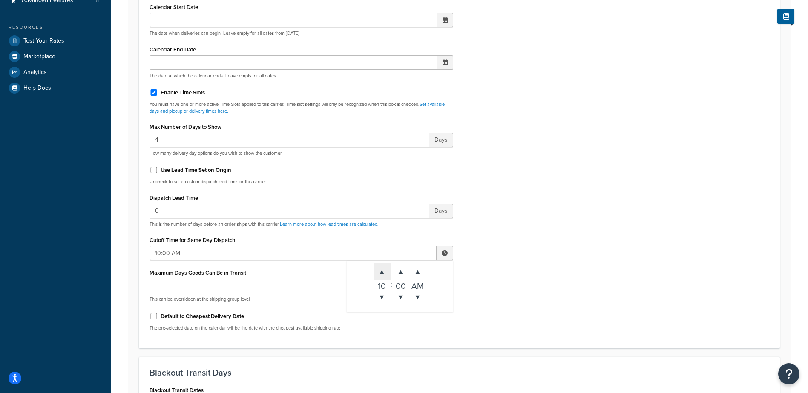 Image resolution: width=808 pixels, height=393 pixels. What do you see at coordinates (459, 373) in the screenshot?
I see `h3: Blackout Transit Days` at bounding box center [459, 373].